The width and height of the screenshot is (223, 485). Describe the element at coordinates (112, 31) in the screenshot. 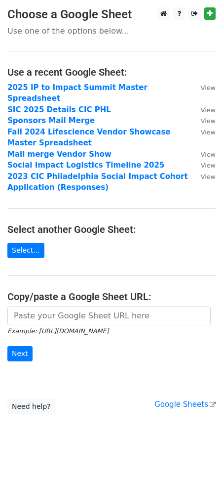

I see `p: Use one of the options below...` at that location.